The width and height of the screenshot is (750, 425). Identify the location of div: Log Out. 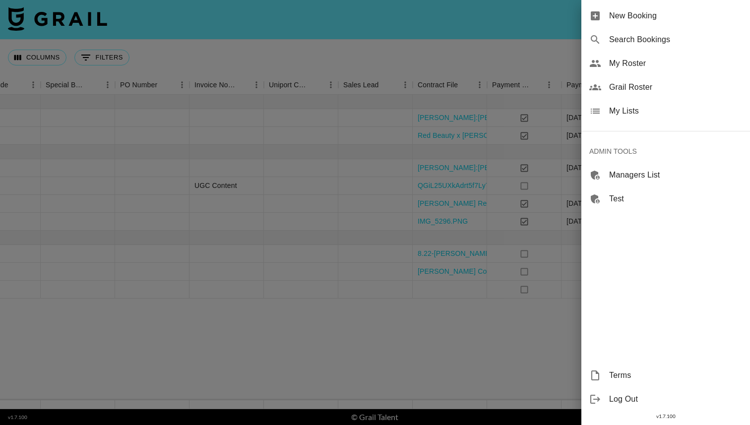
(666, 399).